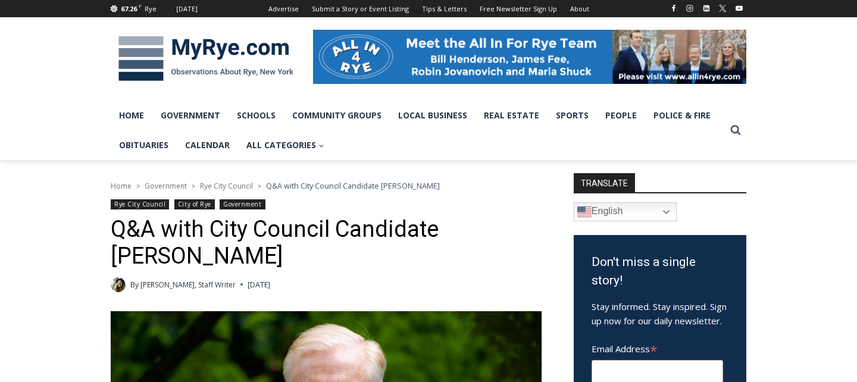 The image size is (857, 382). Describe the element at coordinates (604, 183) in the screenshot. I see `strong: TRANSLATE` at that location.